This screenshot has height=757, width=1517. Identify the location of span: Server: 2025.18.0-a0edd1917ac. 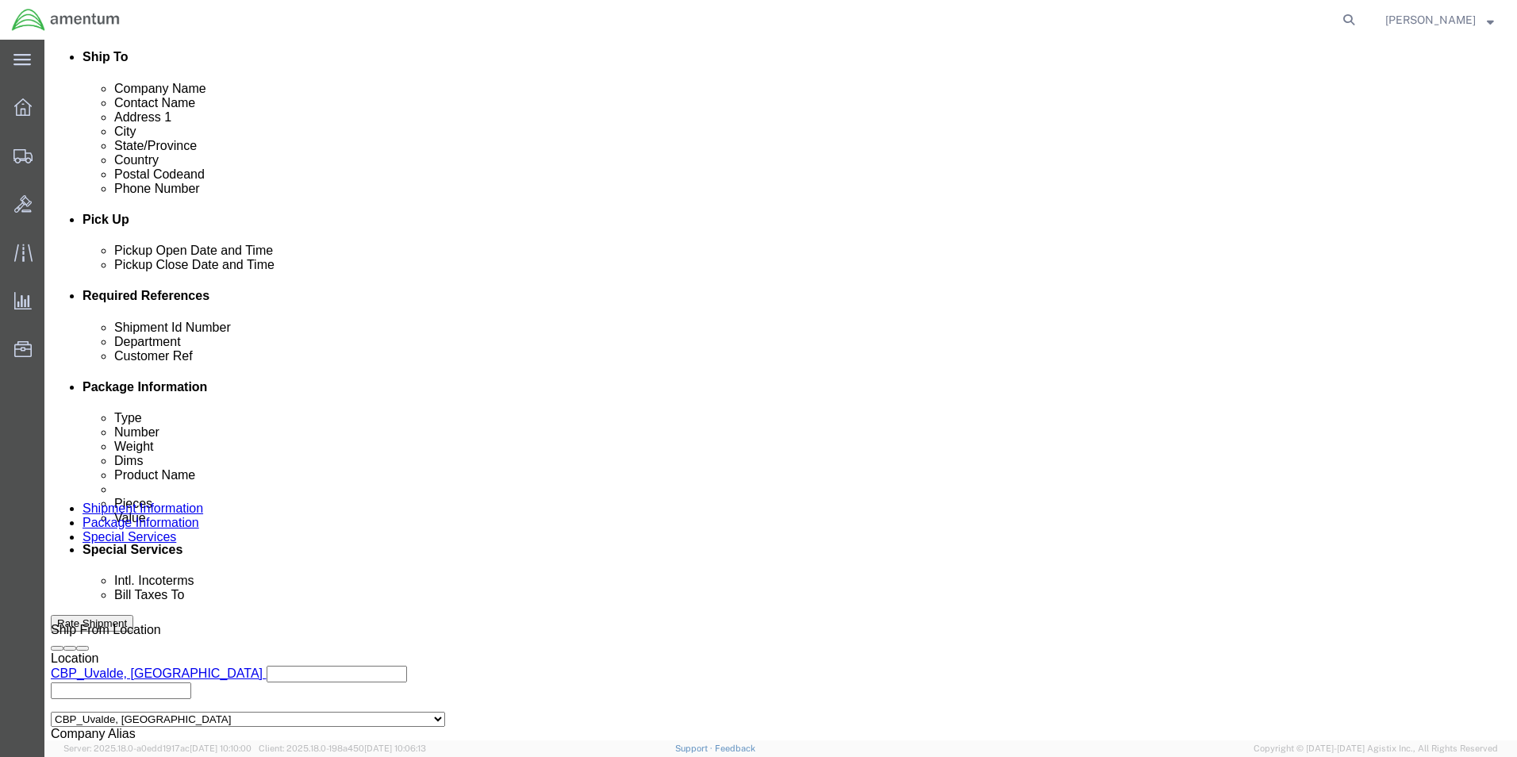
(157, 748).